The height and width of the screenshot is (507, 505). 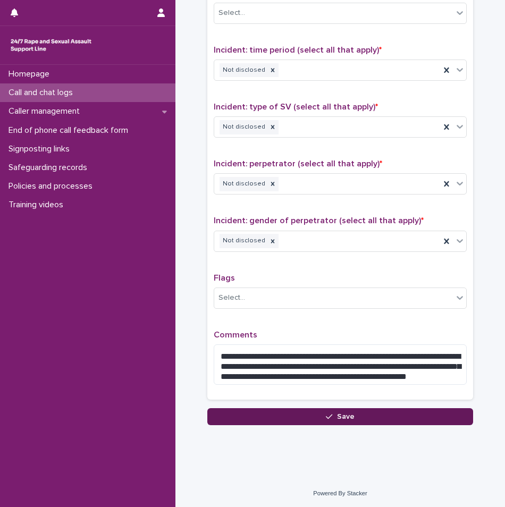 What do you see at coordinates (53, 186) in the screenshot?
I see `p: Policies and processes` at bounding box center [53, 186].